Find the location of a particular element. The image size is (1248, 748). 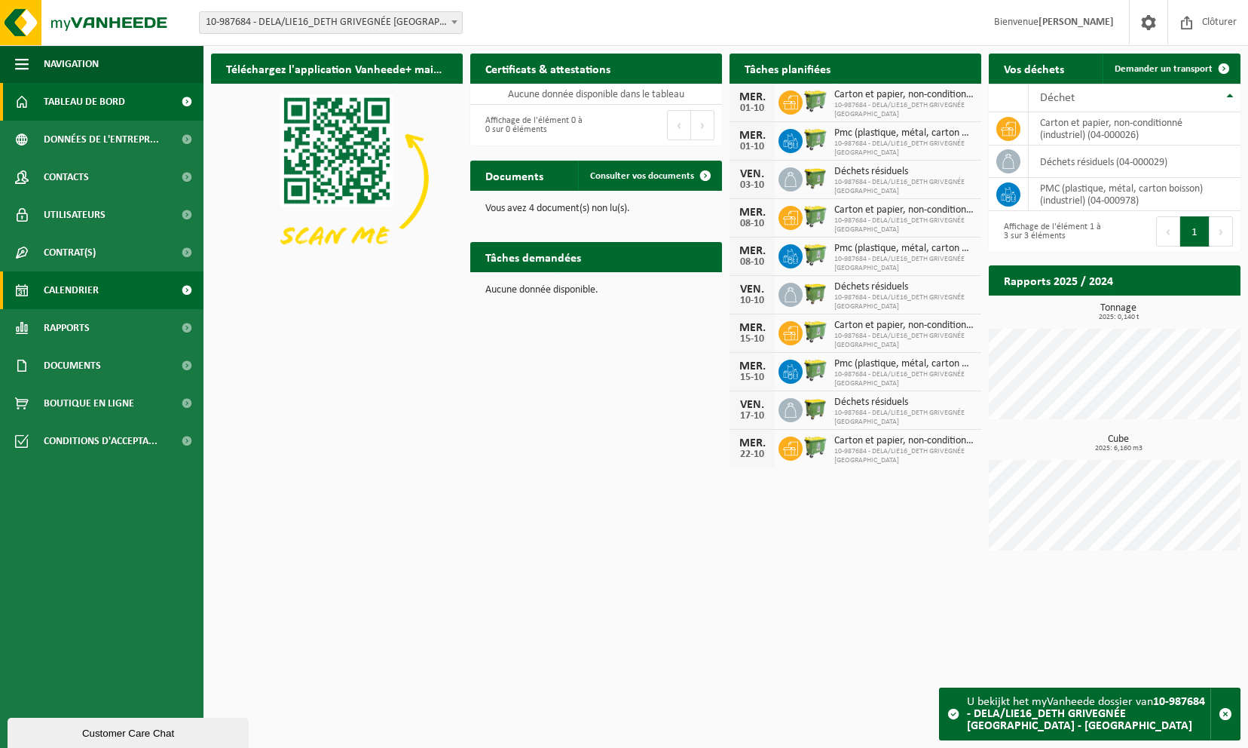

h2: Vos déchets is located at coordinates (1034, 68).